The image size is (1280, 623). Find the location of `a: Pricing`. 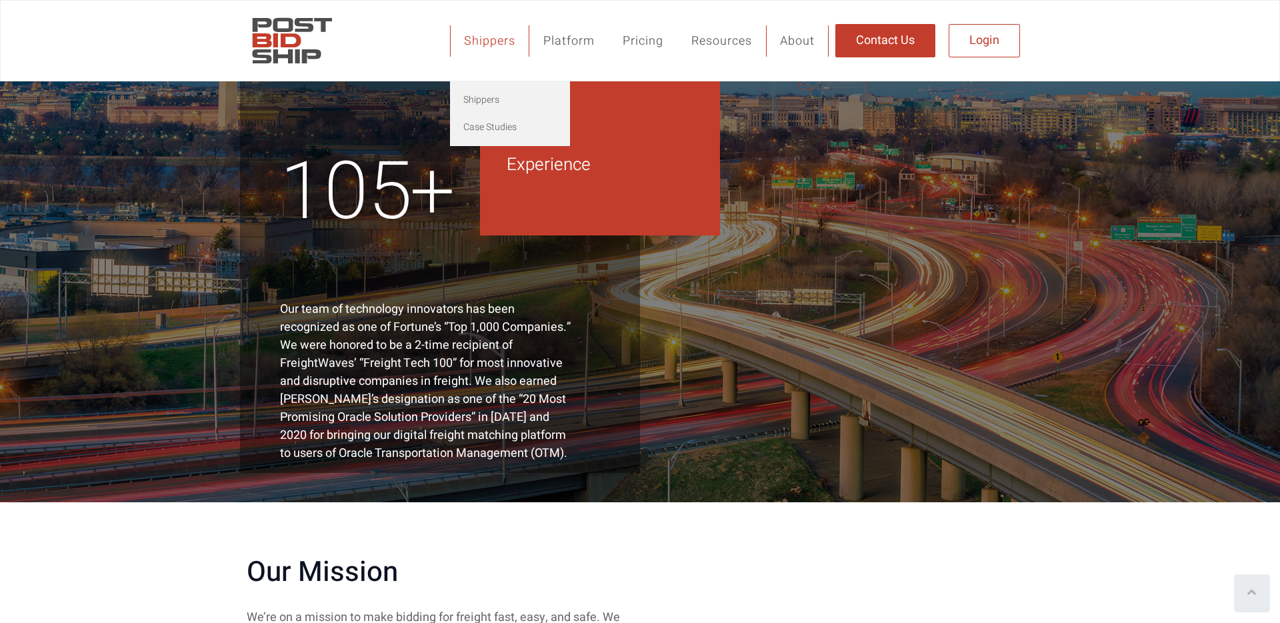

a: Pricing is located at coordinates (643, 41).